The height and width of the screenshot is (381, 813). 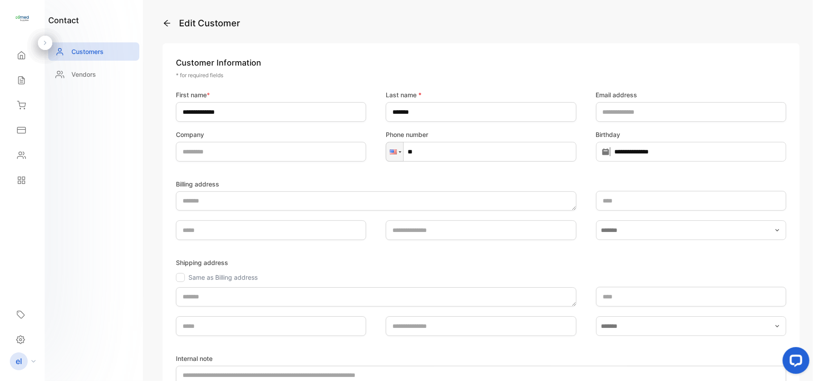 I want to click on p: Vendors, so click(x=83, y=74).